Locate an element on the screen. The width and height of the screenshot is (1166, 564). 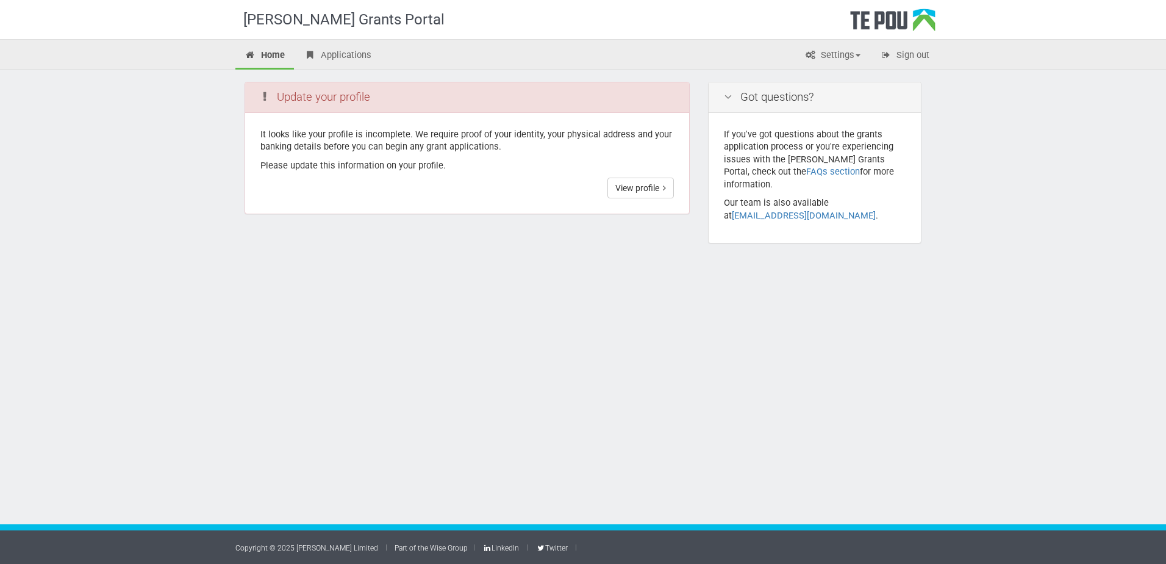
div: Update your profile is located at coordinates (467, 98).